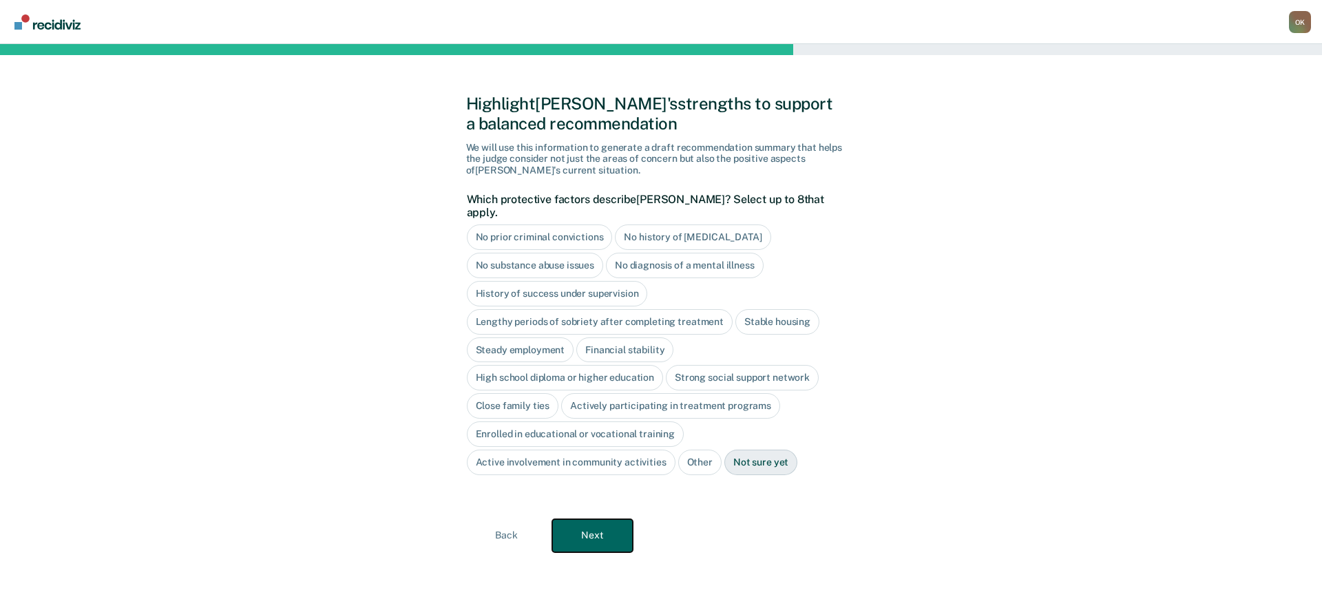 This screenshot has width=1322, height=597. What do you see at coordinates (761, 462) in the screenshot?
I see `div: Not sure yet` at bounding box center [761, 462].